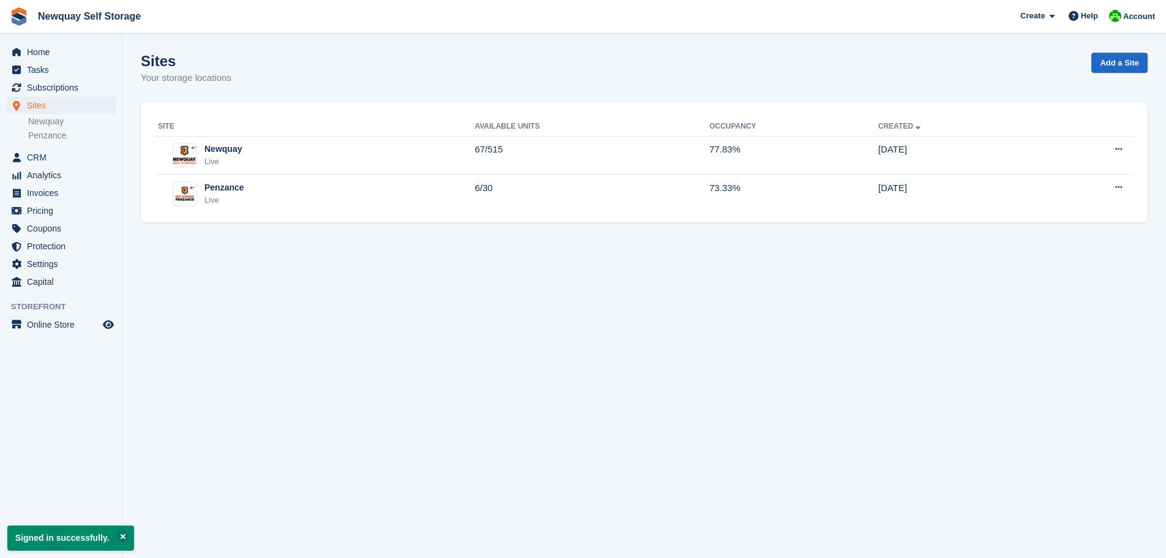  Describe the element at coordinates (315, 127) in the screenshot. I see `th: Site` at that location.